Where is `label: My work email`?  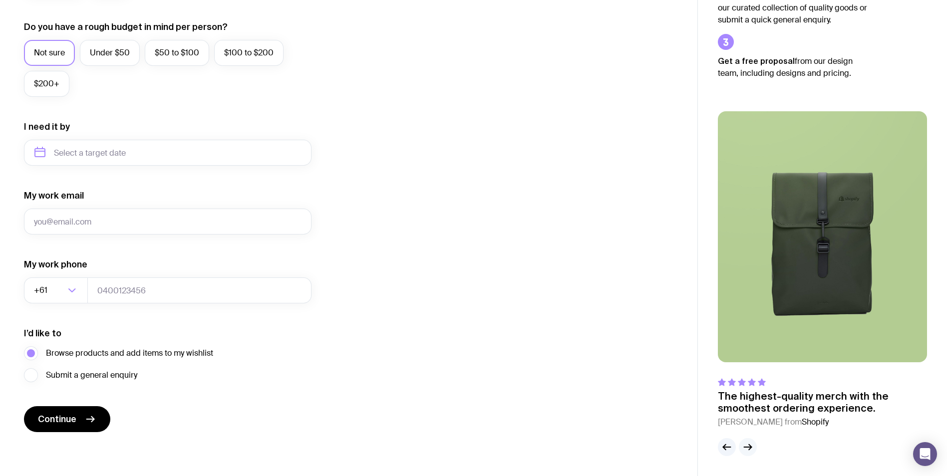 label: My work email is located at coordinates (54, 196).